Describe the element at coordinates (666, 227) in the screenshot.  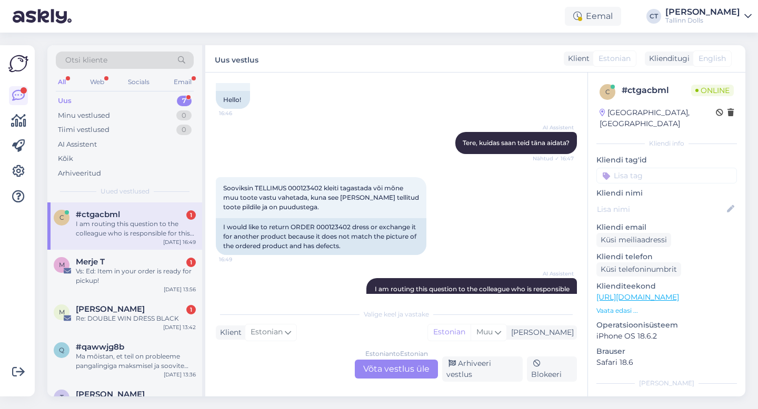
I see `p: Kliendi email` at that location.